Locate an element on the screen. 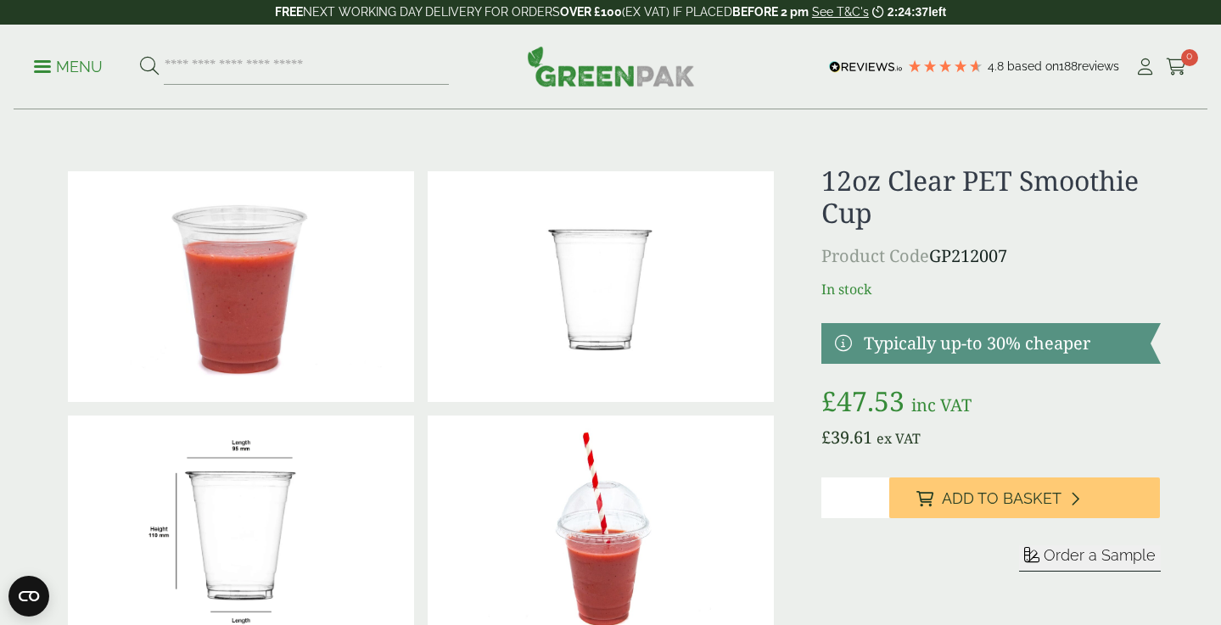  img: 12oz PET Smoothie Cup With Raspberry Smoothie No Lid is located at coordinates (241, 287).